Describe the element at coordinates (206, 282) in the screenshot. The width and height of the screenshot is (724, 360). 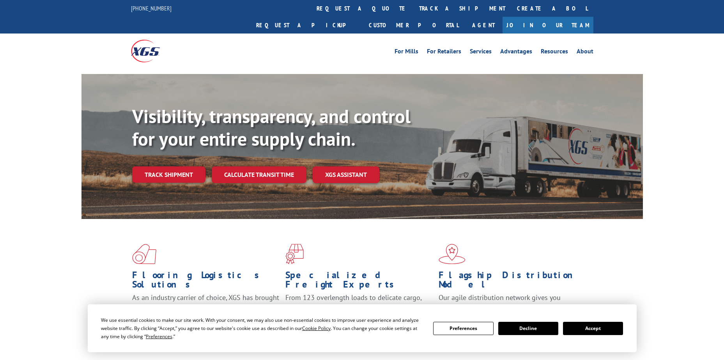
I see `h1: Flooring Logistics Solutions` at that location.